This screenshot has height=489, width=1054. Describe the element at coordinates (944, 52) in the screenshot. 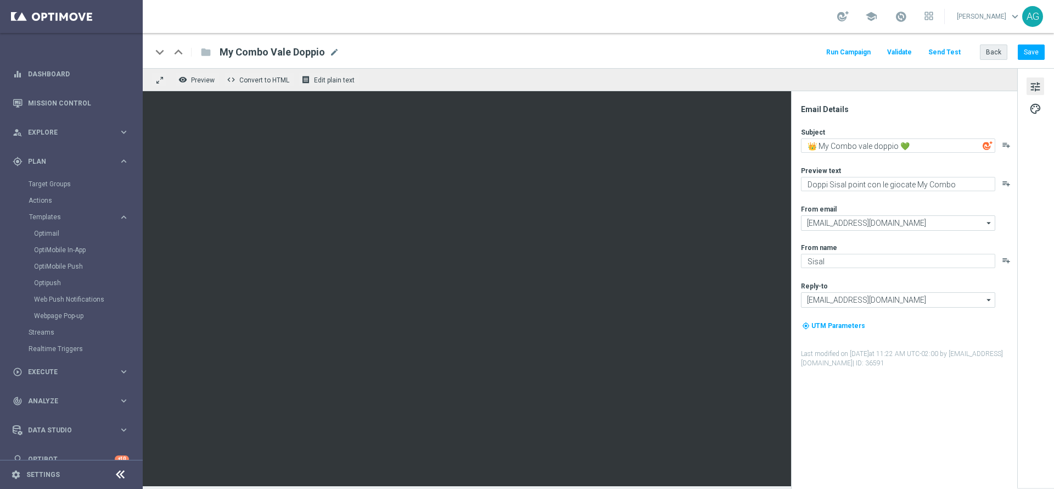

I see `button: Send Test` at that location.